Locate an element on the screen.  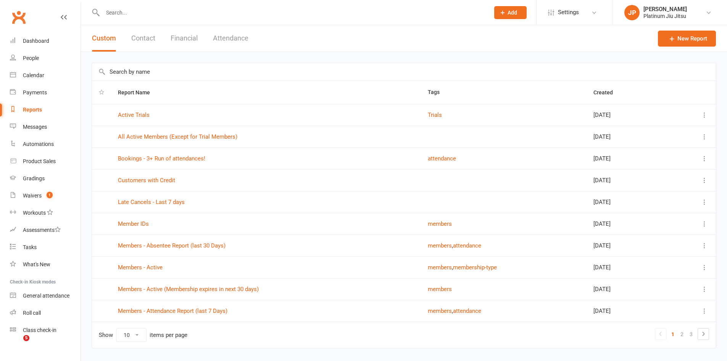
div: items per page is located at coordinates (168, 335).